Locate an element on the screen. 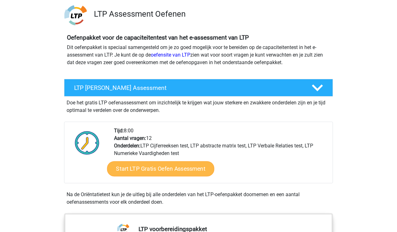 This screenshot has width=397, height=232. h3: LTP Assessment Oefenen is located at coordinates (211, 14).